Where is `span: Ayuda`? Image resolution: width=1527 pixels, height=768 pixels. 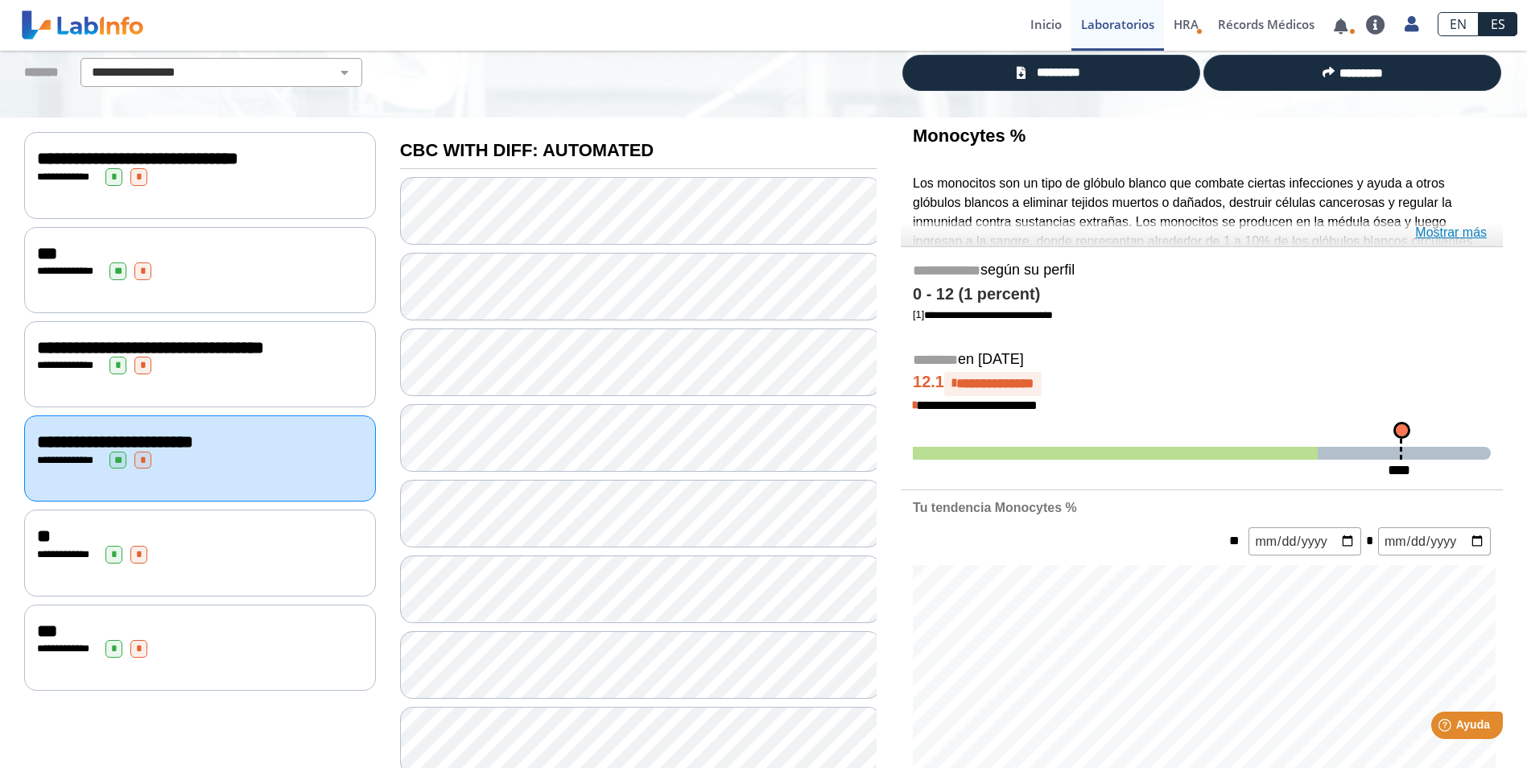 span: Ayuda is located at coordinates (89, 19).